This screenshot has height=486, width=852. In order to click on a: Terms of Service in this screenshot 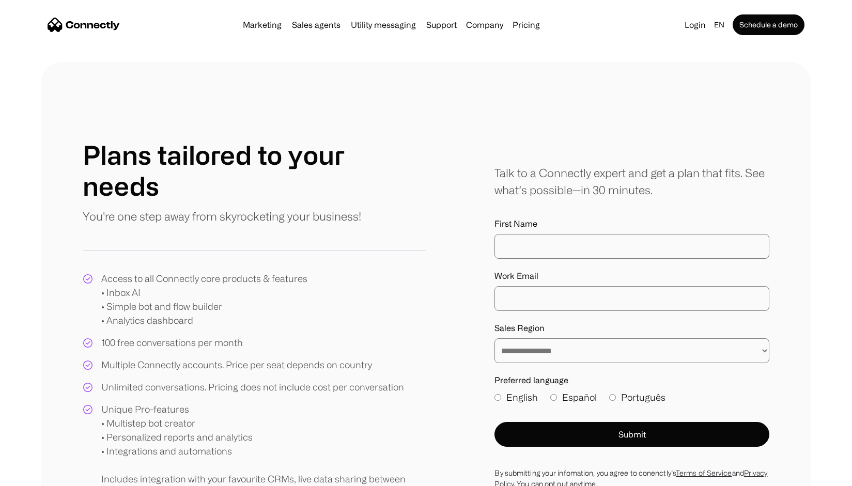, I will do `click(703, 473)`.